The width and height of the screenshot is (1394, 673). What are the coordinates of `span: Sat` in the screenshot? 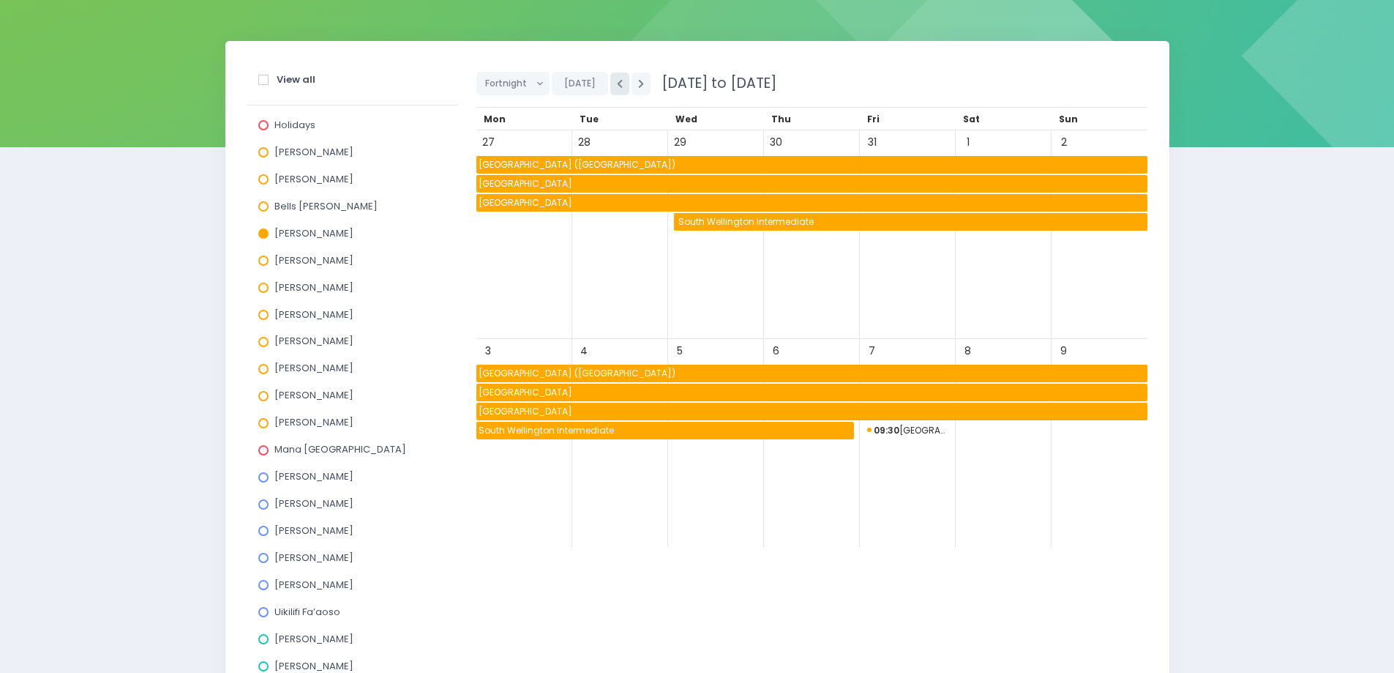 It's located at (971, 119).